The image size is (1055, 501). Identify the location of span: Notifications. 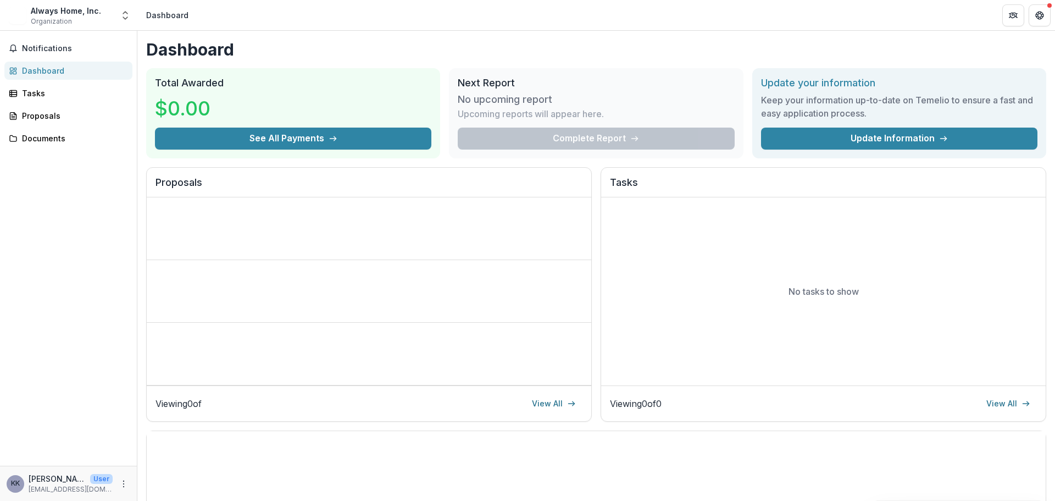
(75, 48).